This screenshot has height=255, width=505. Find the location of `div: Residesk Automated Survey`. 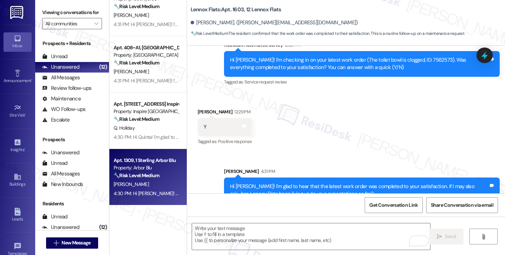

div: Residesk Automated Survey is located at coordinates (362, 46).